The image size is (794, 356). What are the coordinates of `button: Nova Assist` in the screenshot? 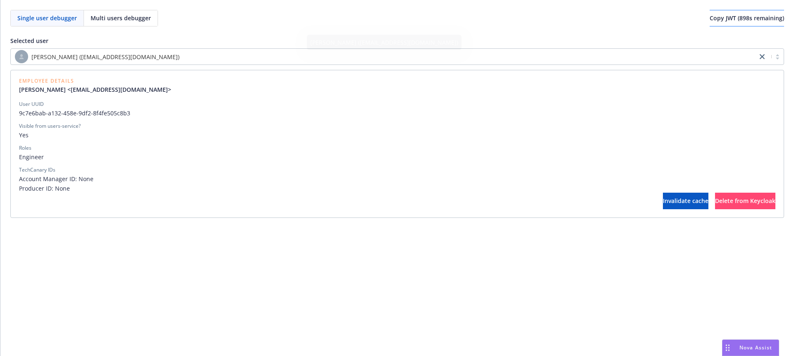 It's located at (750, 348).